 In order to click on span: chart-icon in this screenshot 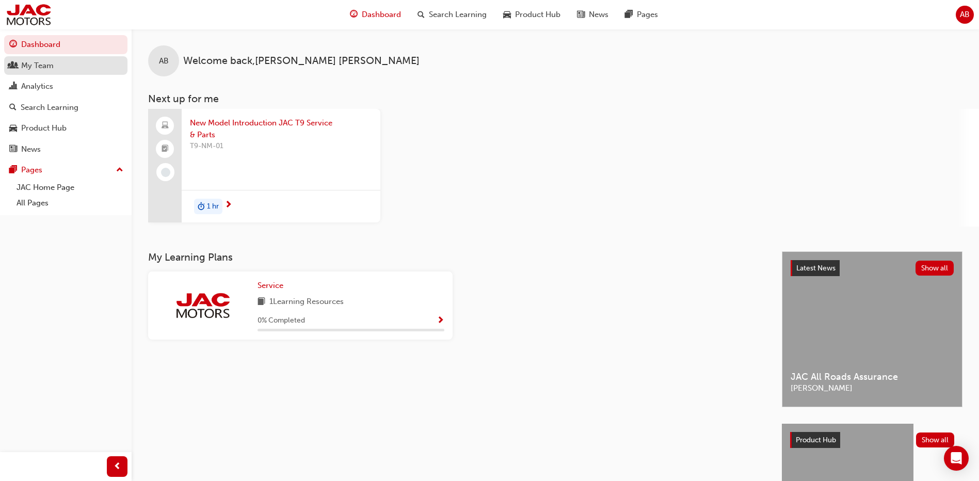, I will do `click(13, 87)`.